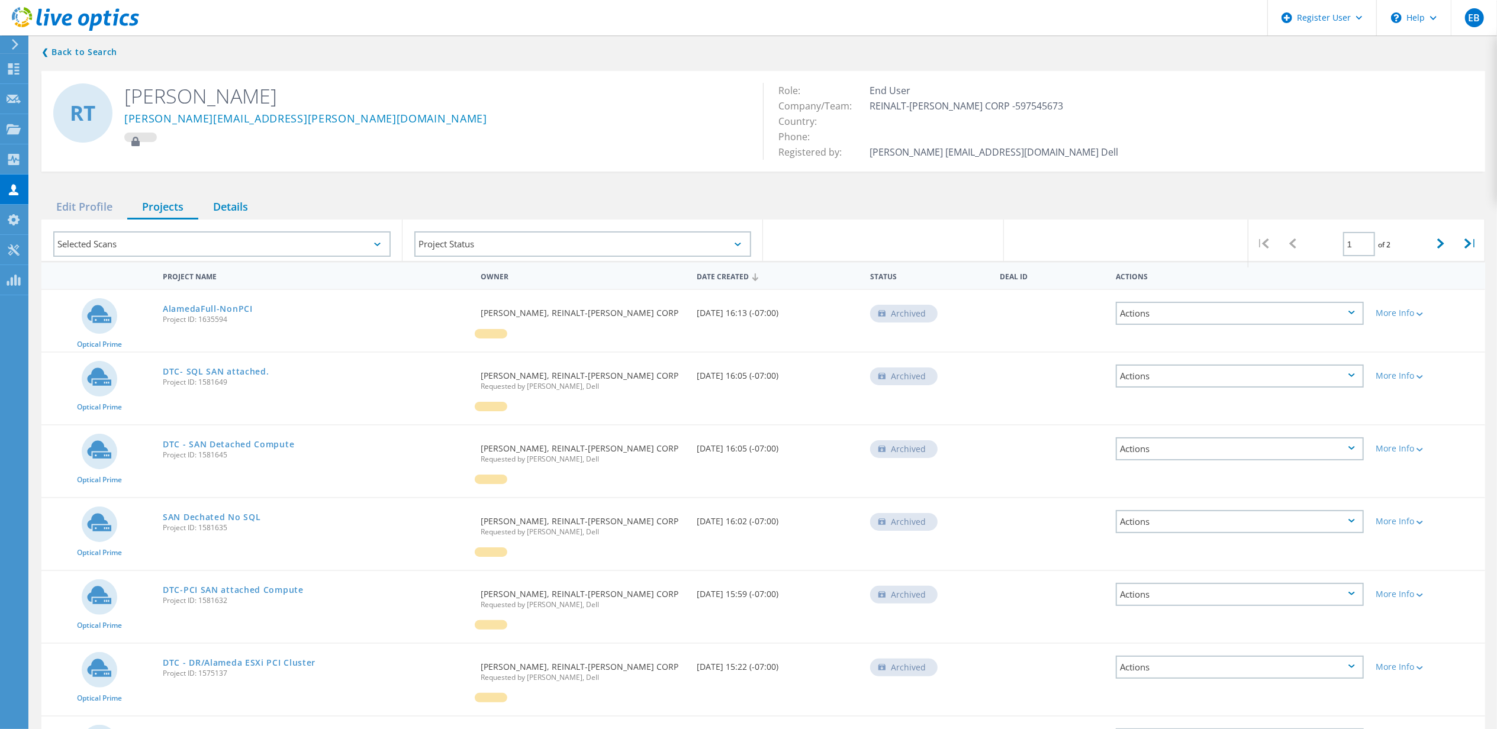 This screenshot has width=1497, height=729. What do you see at coordinates (795, 91) in the screenshot?
I see `span: Role:` at bounding box center [795, 91].